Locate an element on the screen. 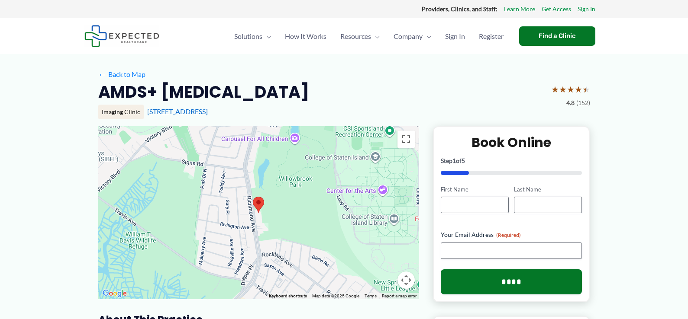 The width and height of the screenshot is (688, 319). a: Register is located at coordinates (491, 36).